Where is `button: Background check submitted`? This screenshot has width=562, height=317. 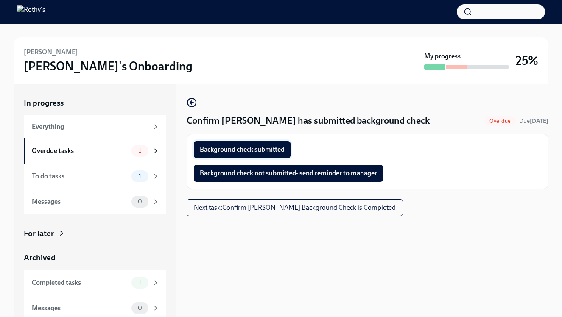
button: Background check submitted is located at coordinates (242, 150).